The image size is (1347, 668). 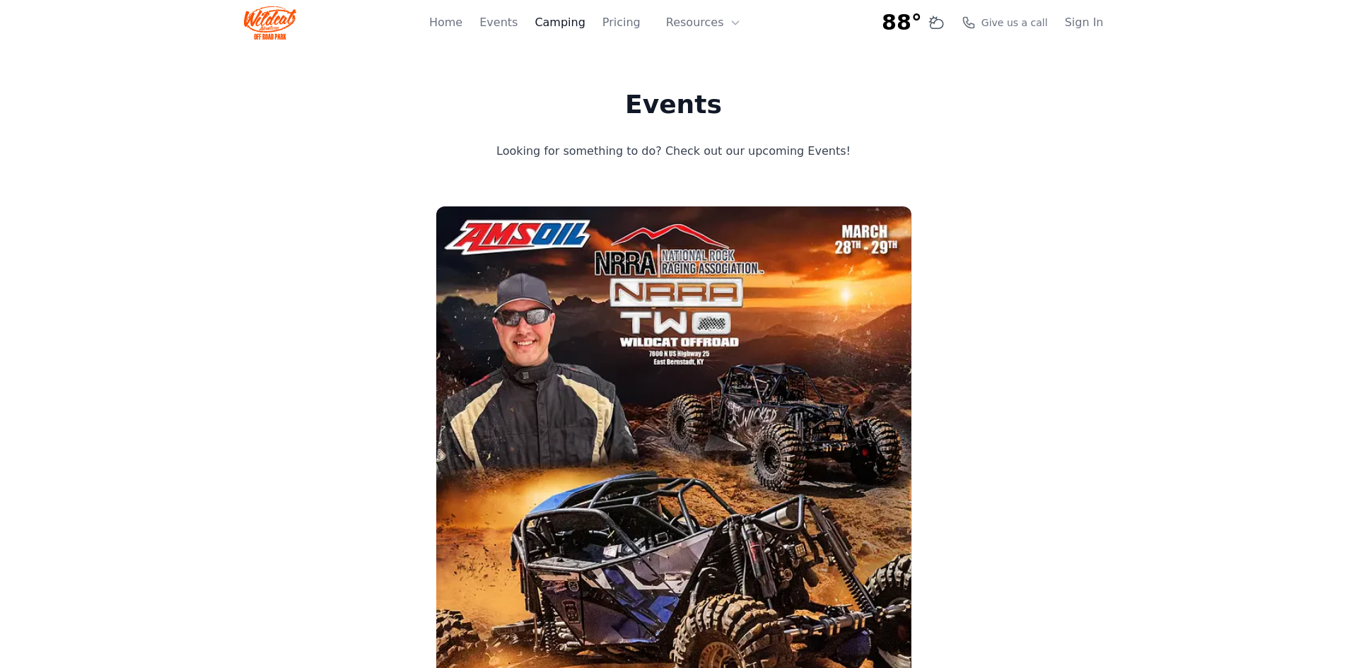 What do you see at coordinates (674, 105) in the screenshot?
I see `h1: Events` at bounding box center [674, 105].